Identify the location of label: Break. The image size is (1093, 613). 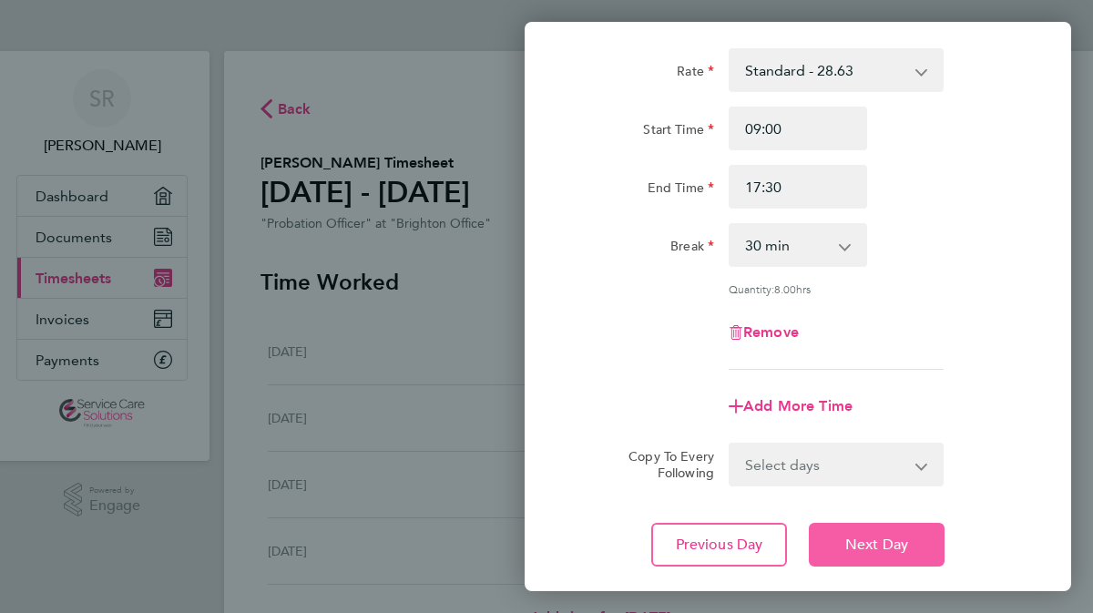
(692, 249).